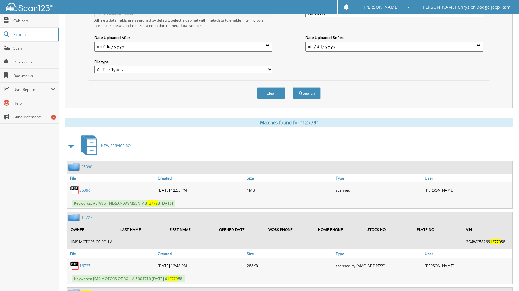 The width and height of the screenshot is (519, 291). What do you see at coordinates (191, 229) in the screenshot?
I see `th: FIRST NAME` at bounding box center [191, 229].